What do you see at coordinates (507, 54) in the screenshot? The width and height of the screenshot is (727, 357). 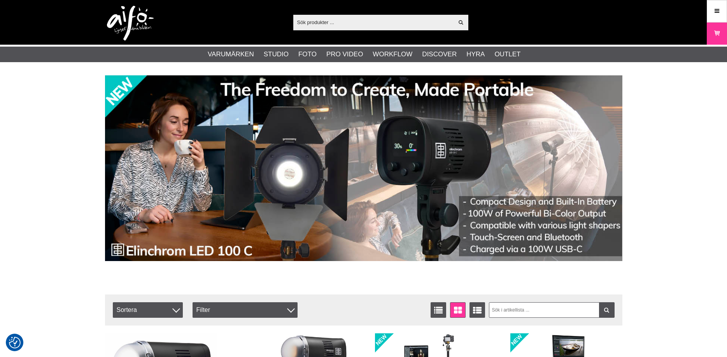 I see `a: Outlet` at bounding box center [507, 54].